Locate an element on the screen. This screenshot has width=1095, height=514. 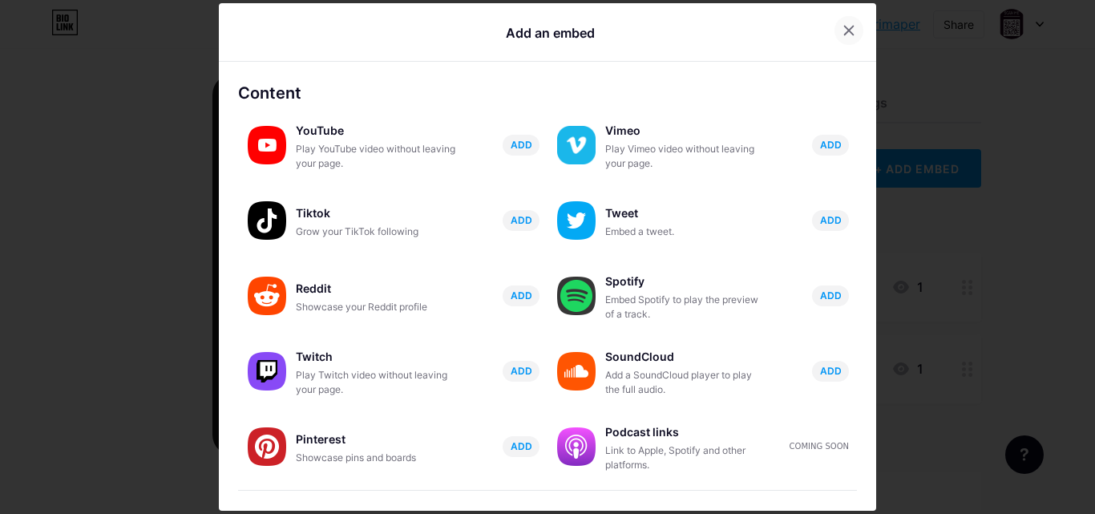
div: YouTube is located at coordinates (376, 131).